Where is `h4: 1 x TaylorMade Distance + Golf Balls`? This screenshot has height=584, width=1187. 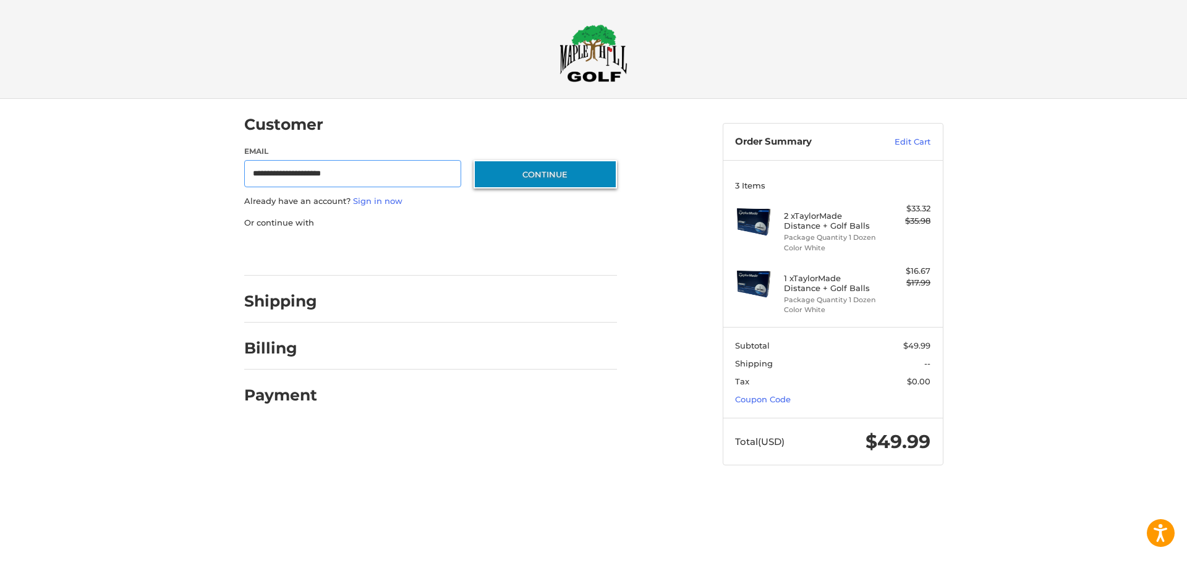
h4: 1 x TaylorMade Distance + Golf Balls is located at coordinates (831, 283).